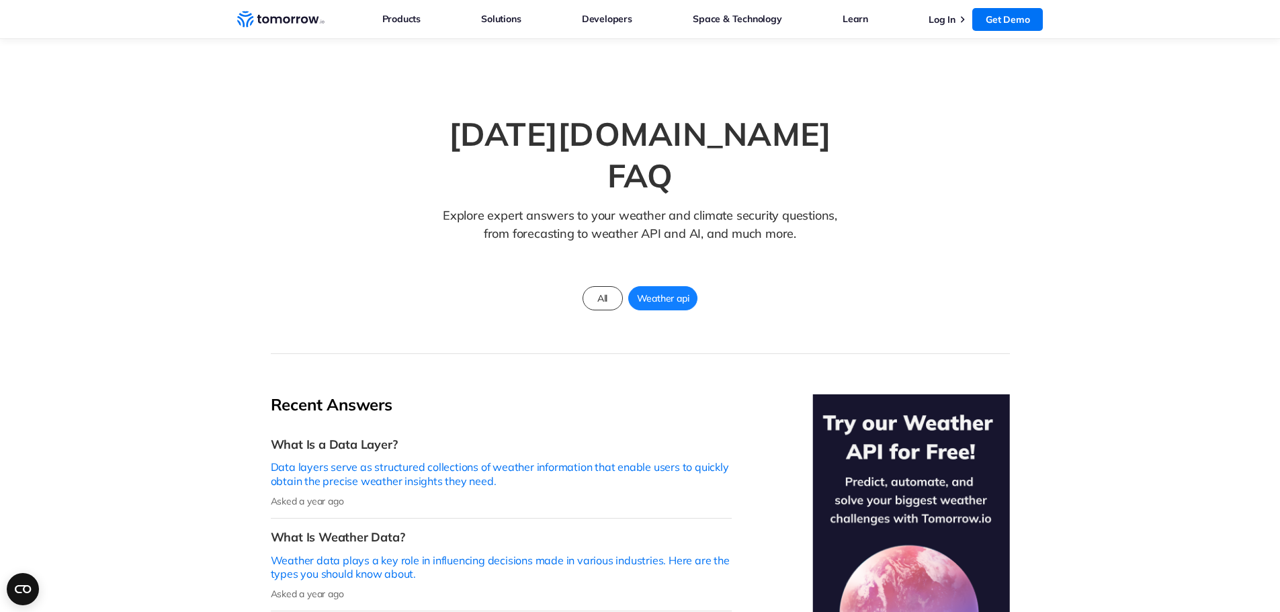  What do you see at coordinates (501, 474) in the screenshot?
I see `p: Data layers serve as structured collections of weather information that enable users to quickly o...` at bounding box center [501, 474].